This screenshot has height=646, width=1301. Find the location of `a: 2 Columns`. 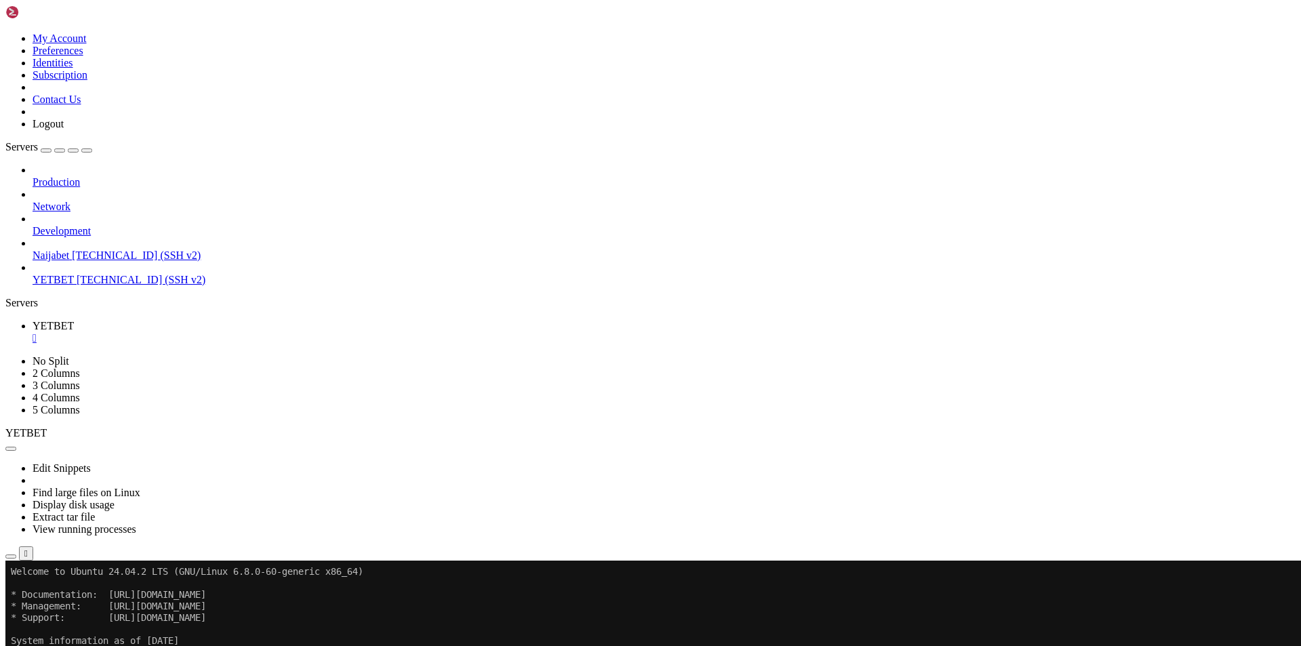

a: 2 Columns is located at coordinates (56, 373).